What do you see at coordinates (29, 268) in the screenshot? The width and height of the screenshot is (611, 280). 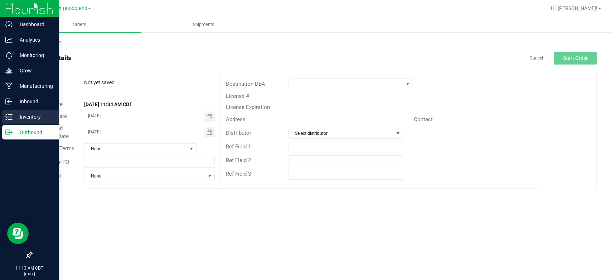 I see `p: 11:13 AM CDT` at bounding box center [29, 268].